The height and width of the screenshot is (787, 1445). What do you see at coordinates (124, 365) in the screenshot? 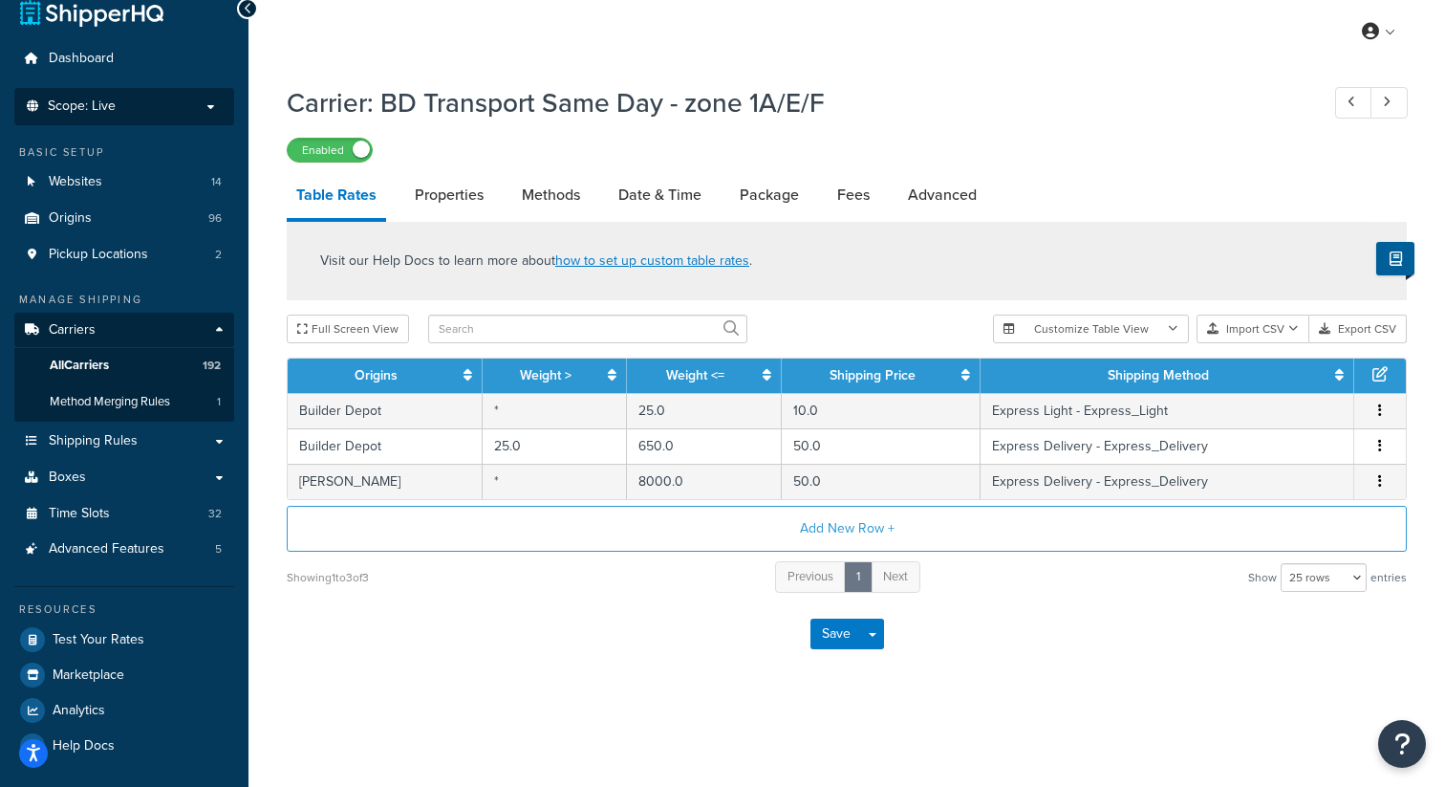
I see `a: AllCarriers192` at bounding box center [124, 365].